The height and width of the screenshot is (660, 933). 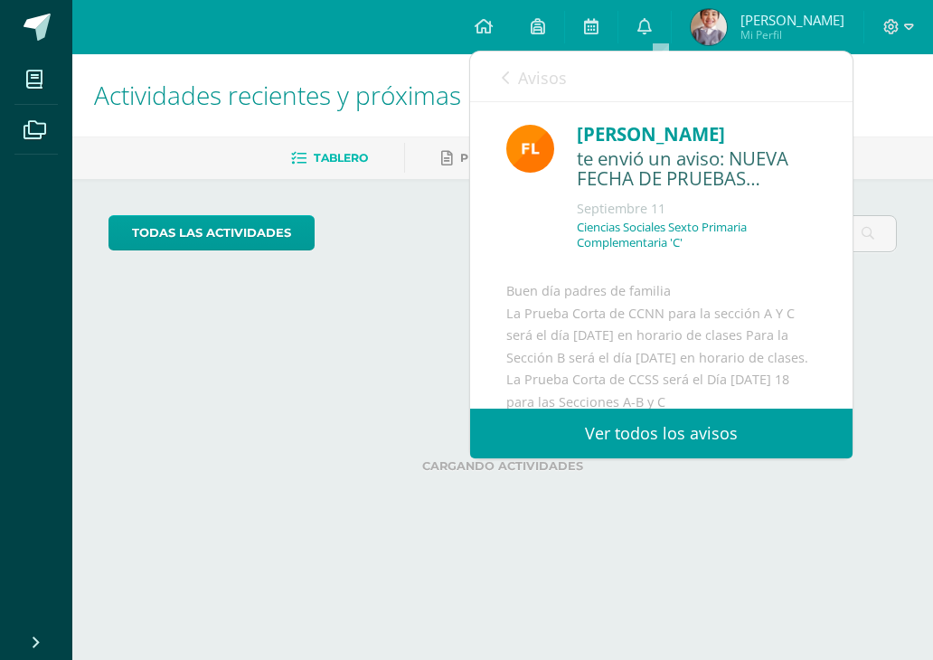 What do you see at coordinates (792, 34) in the screenshot?
I see `span: Mi Perfil` at bounding box center [792, 34].